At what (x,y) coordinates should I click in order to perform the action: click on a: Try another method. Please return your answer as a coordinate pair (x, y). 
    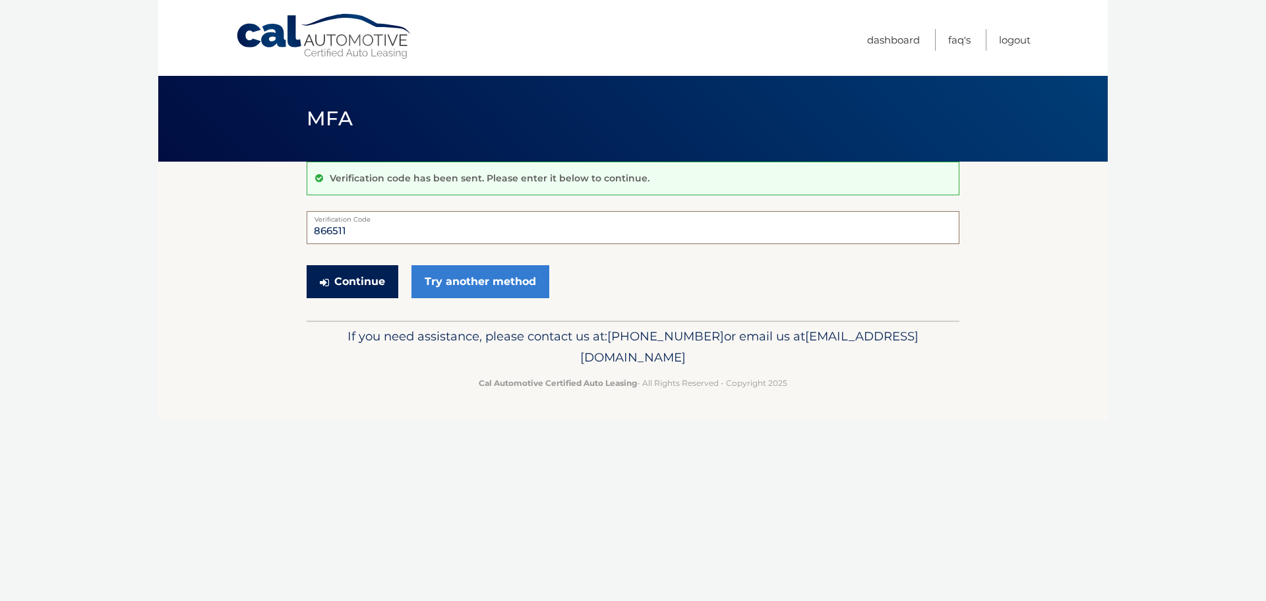
    Looking at the image, I should click on (480, 282).